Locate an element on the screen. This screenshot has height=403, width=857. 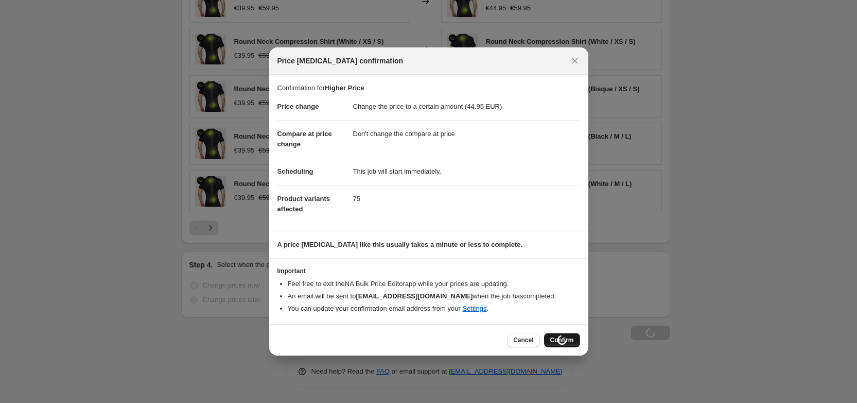
span: Scheduling is located at coordinates (295, 171).